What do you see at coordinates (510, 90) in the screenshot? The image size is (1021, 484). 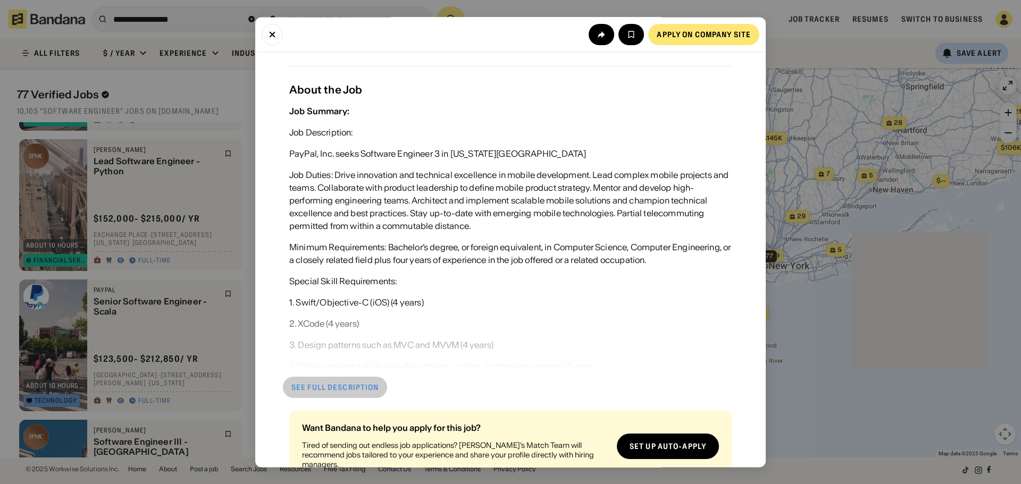 I see `div: About the Job` at bounding box center [510, 90].